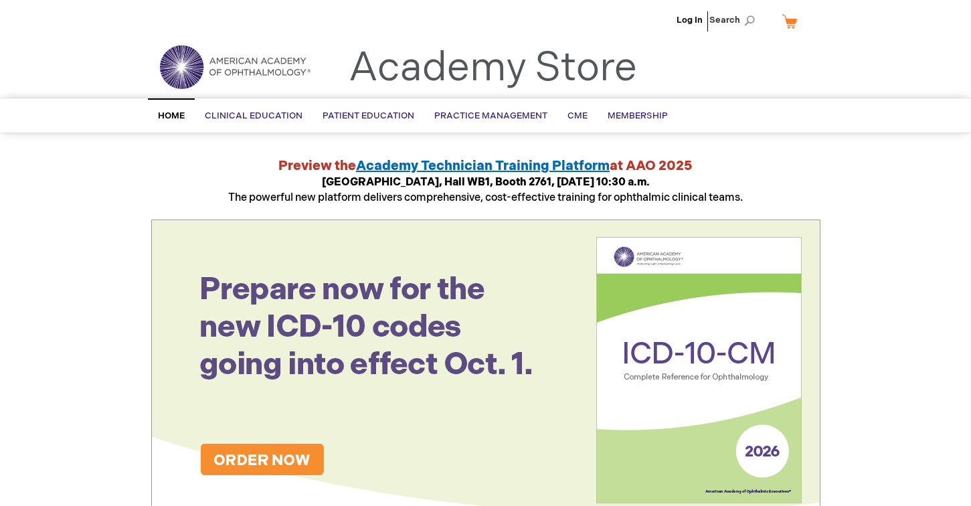 The height and width of the screenshot is (506, 971). What do you see at coordinates (493, 68) in the screenshot?
I see `a: Academy Store` at bounding box center [493, 68].